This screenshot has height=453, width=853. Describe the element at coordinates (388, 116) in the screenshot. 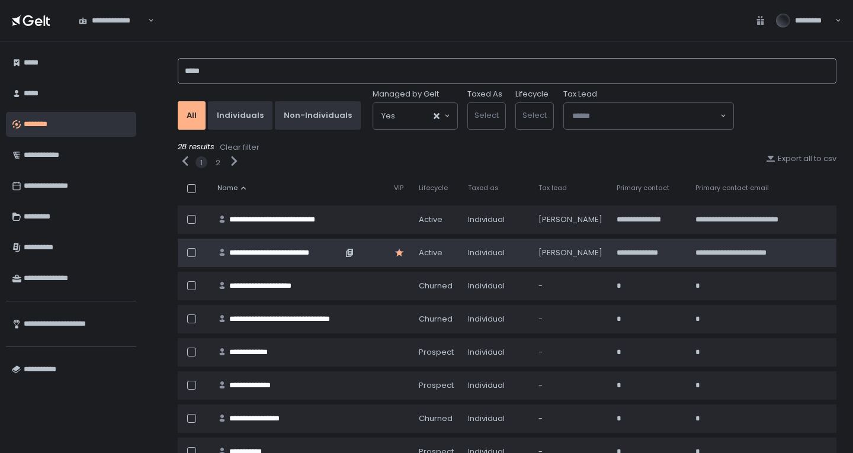

I see `span: Yes` at that location.